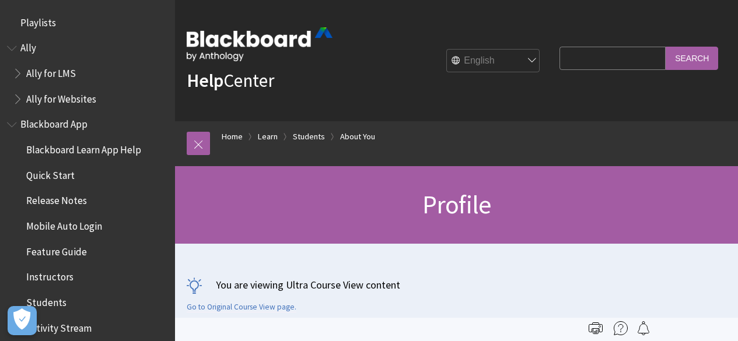  What do you see at coordinates (620, 328) in the screenshot?
I see `img: More help` at bounding box center [620, 328].